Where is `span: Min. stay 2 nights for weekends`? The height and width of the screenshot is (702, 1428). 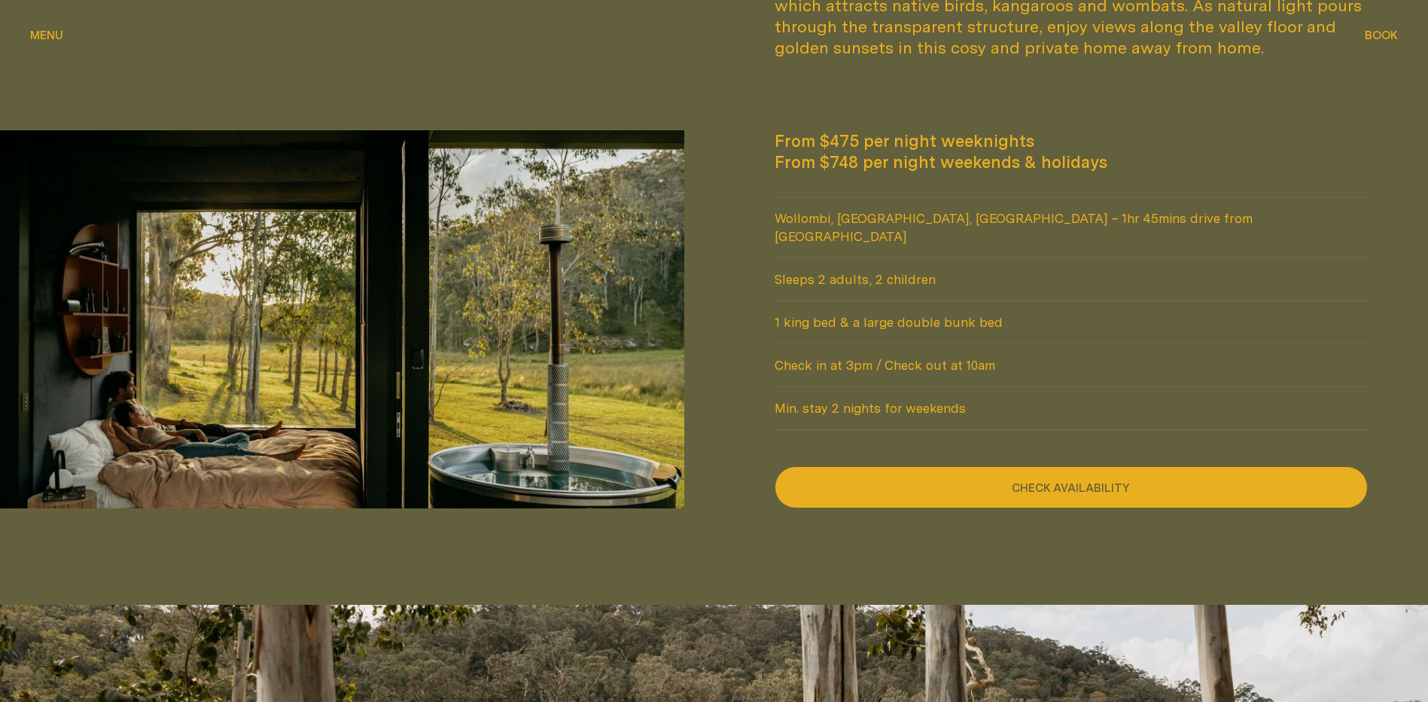
span: Min. stay 2 nights for weekends is located at coordinates (1071, 408).